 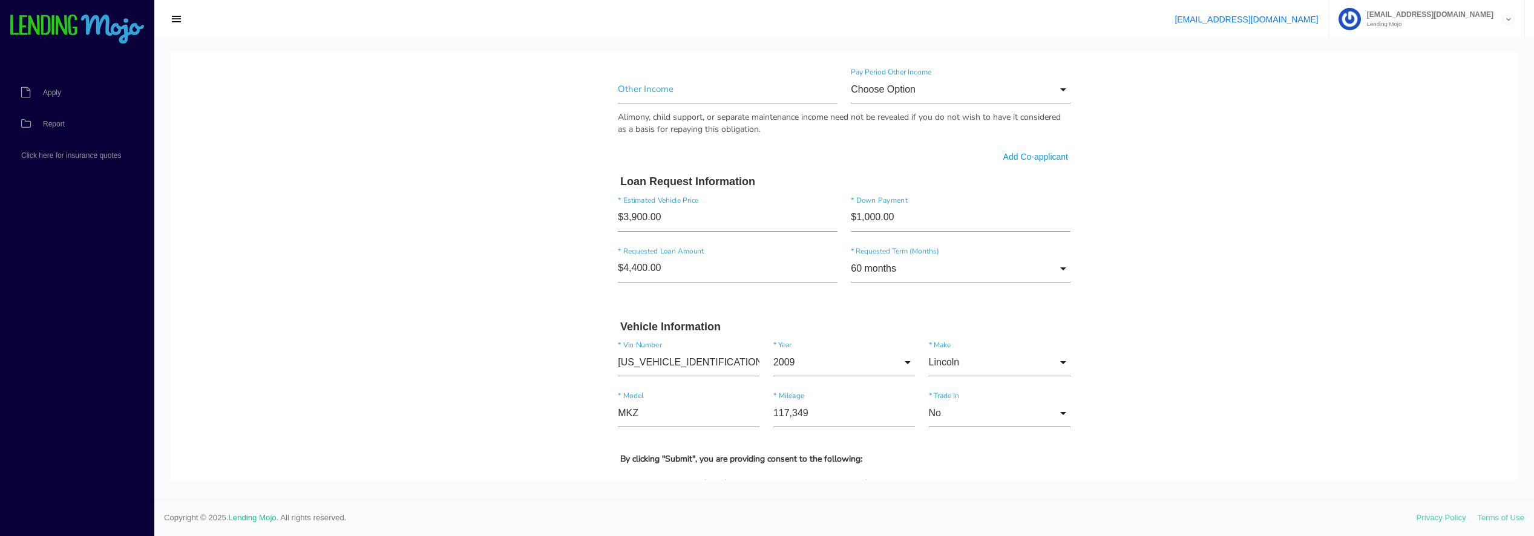 I want to click on span: Apply, so click(x=52, y=93).